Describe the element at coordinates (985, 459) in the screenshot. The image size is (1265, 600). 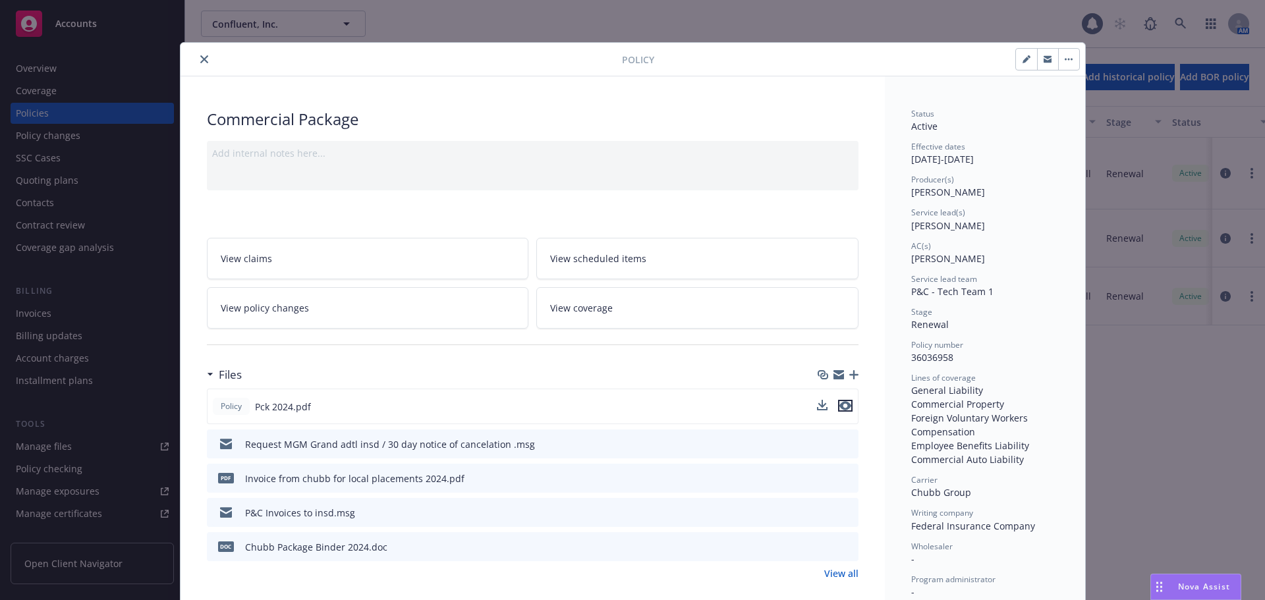
I see `div: Commercial Auto Liability` at that location.